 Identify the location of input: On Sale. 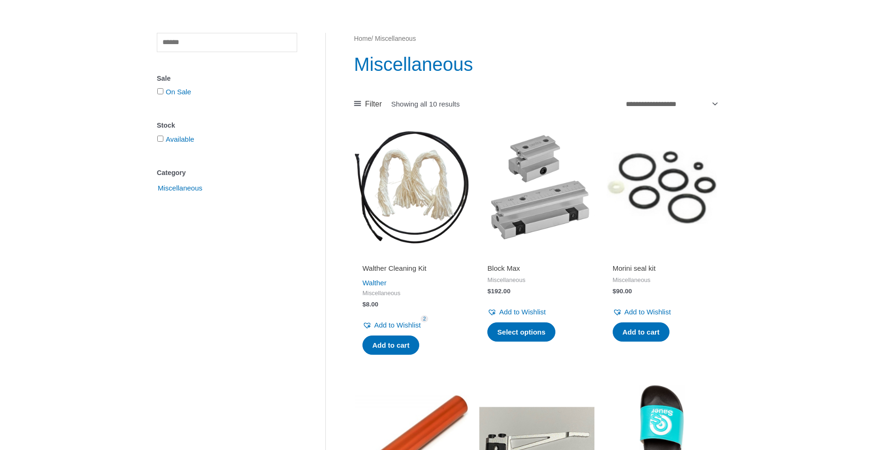
(160, 91).